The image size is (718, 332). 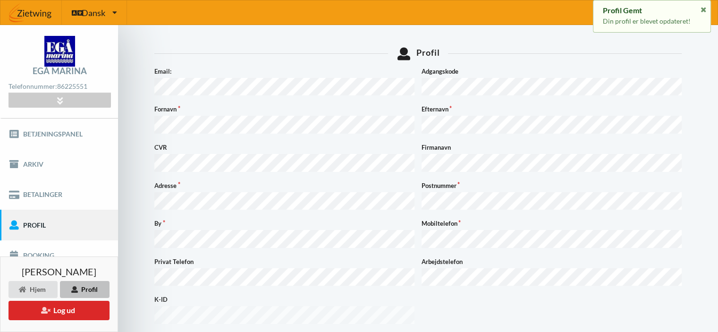 I want to click on div: Telefonnummer:, so click(x=59, y=86).